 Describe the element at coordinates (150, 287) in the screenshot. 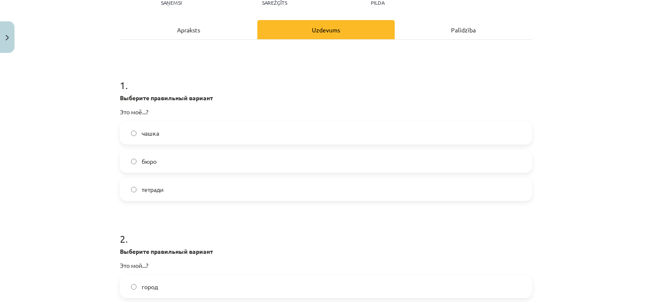

I see `span: город` at that location.